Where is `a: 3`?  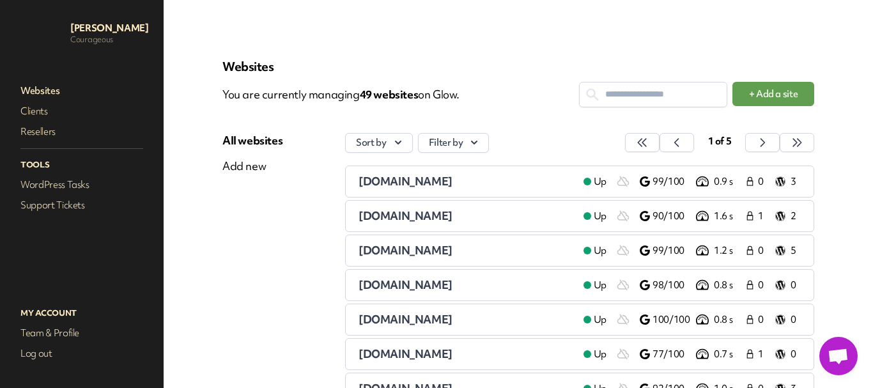
a: 3 is located at coordinates (788, 182).